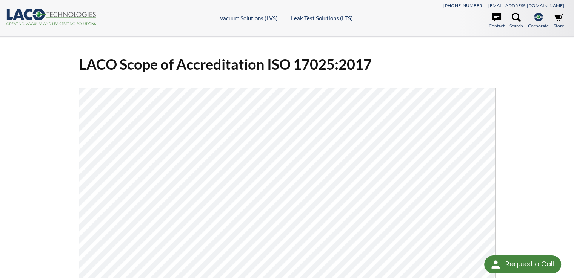 The image size is (574, 278). Describe the element at coordinates (287, 64) in the screenshot. I see `h1: LACO Scope of Accreditation ISO 17025:2017` at that location.